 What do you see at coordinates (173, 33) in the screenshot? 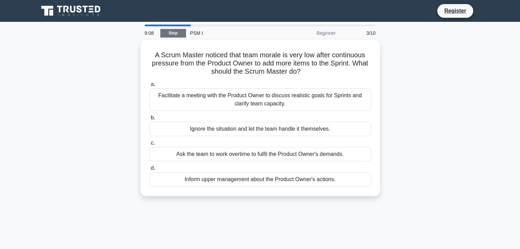
I see `a: Stop` at bounding box center [173, 33].